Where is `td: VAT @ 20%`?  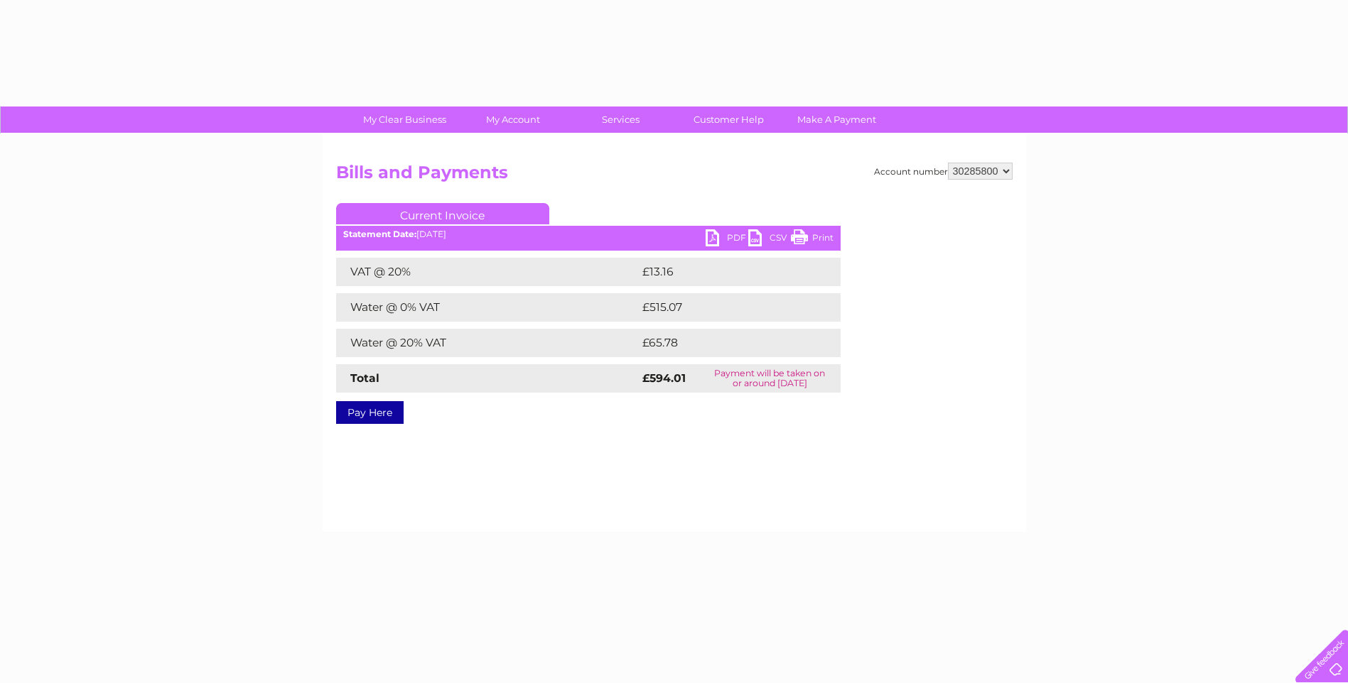 td: VAT @ 20% is located at coordinates (487, 272).